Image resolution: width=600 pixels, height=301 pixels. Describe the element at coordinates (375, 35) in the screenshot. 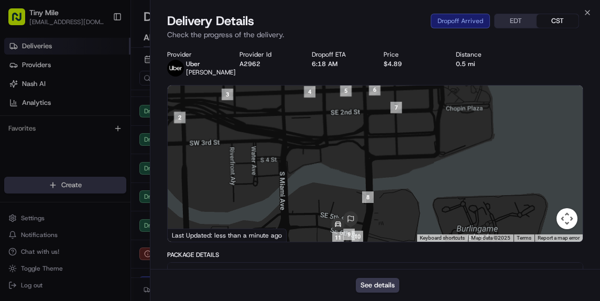

I see `p: Check the progress of the delivery.` at that location.